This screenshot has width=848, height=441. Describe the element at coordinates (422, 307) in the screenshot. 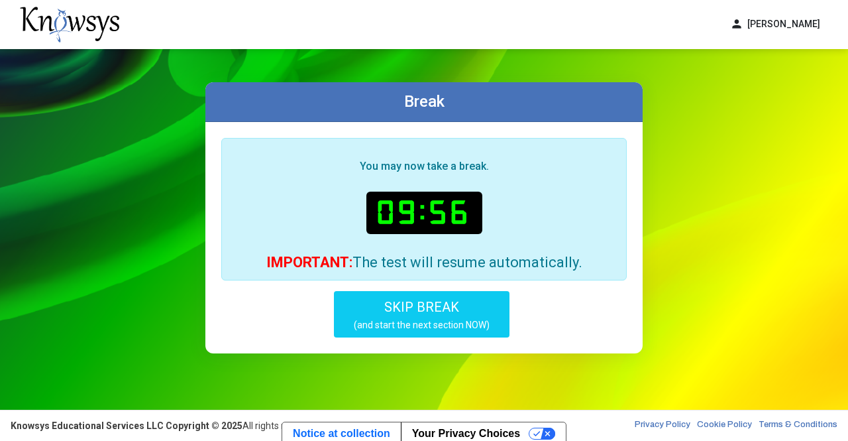

I see `span: SKIP BREAK` at that location.